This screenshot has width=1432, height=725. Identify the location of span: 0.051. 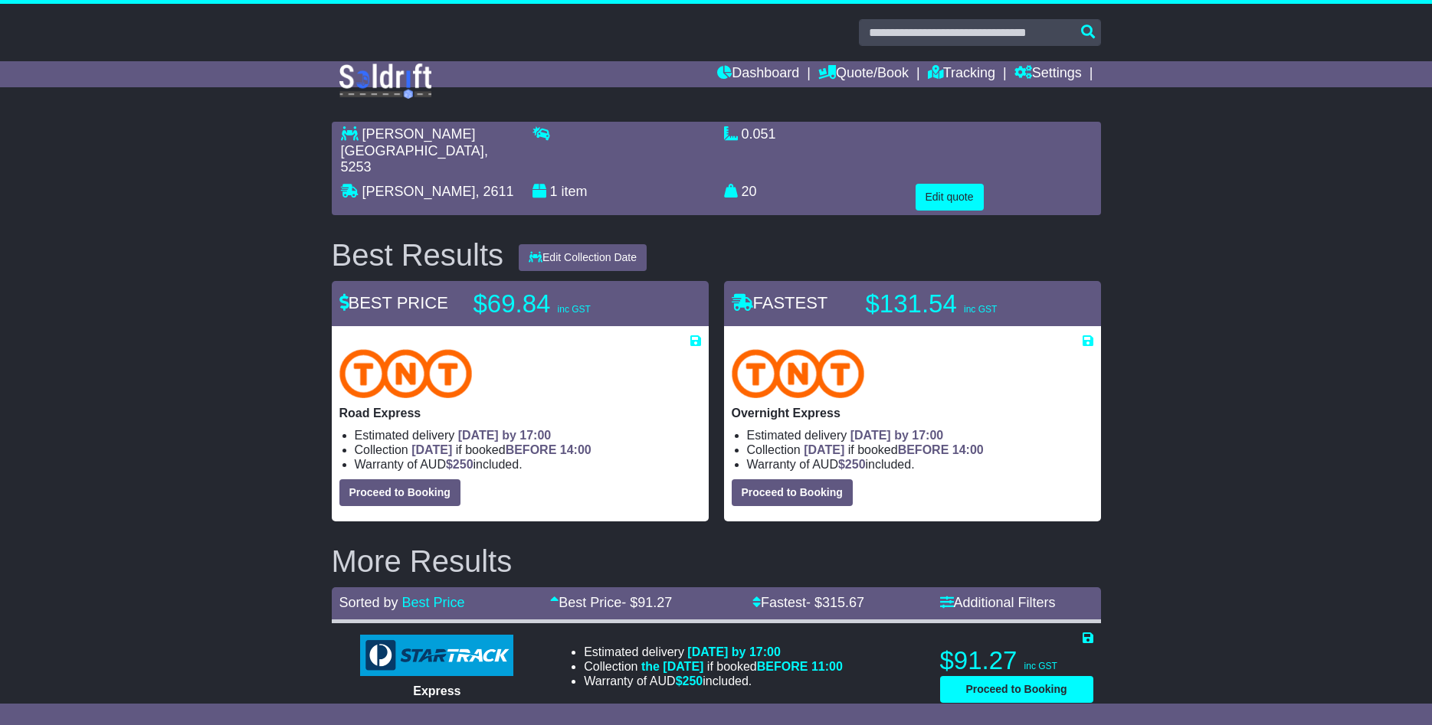
(758, 134).